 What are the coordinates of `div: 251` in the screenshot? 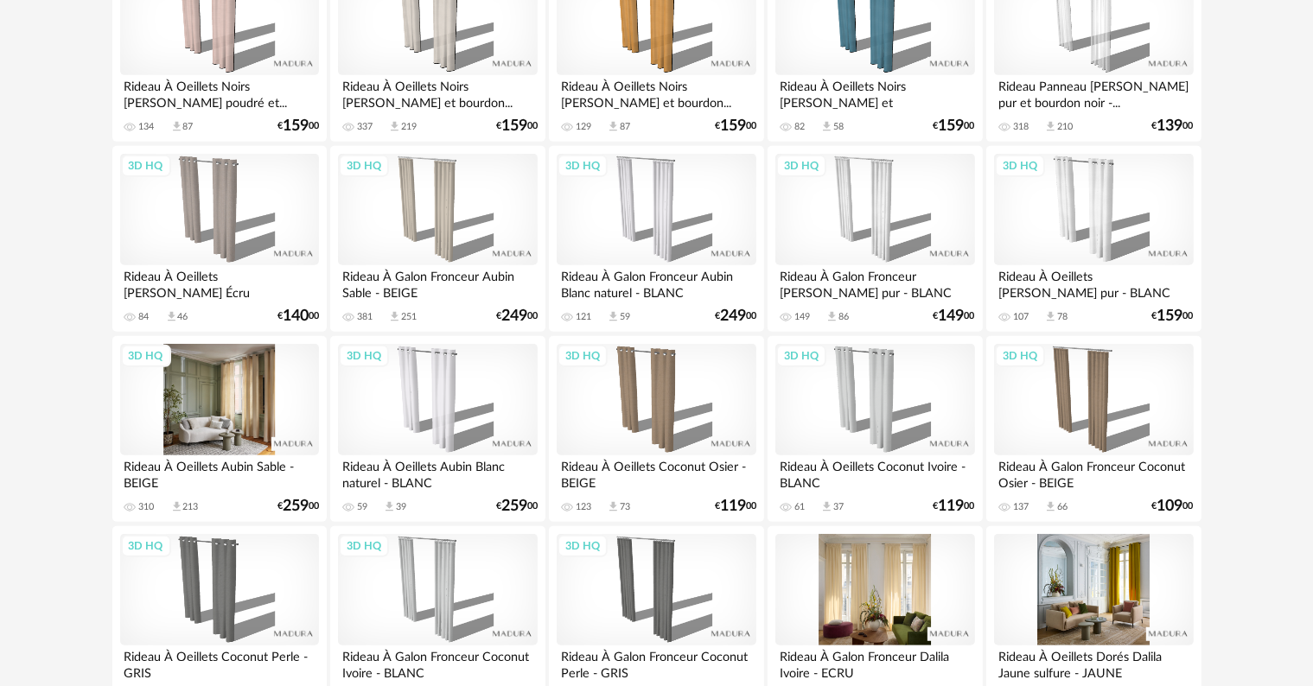 It's located at (409, 317).